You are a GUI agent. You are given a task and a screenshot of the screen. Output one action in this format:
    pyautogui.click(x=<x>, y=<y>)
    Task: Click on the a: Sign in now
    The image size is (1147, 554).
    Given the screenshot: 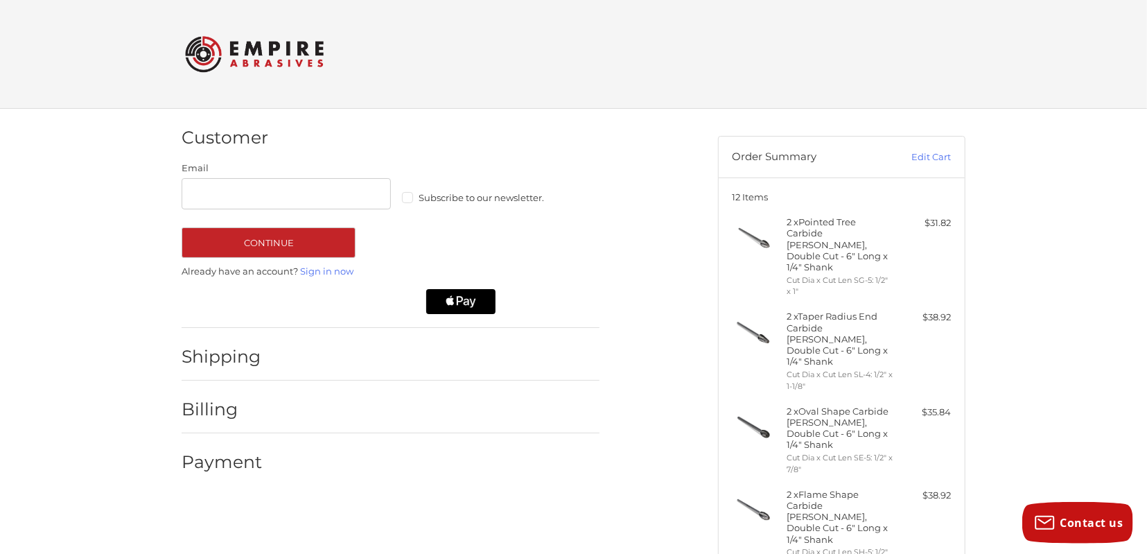 What is the action you would take?
    pyautogui.click(x=326, y=271)
    